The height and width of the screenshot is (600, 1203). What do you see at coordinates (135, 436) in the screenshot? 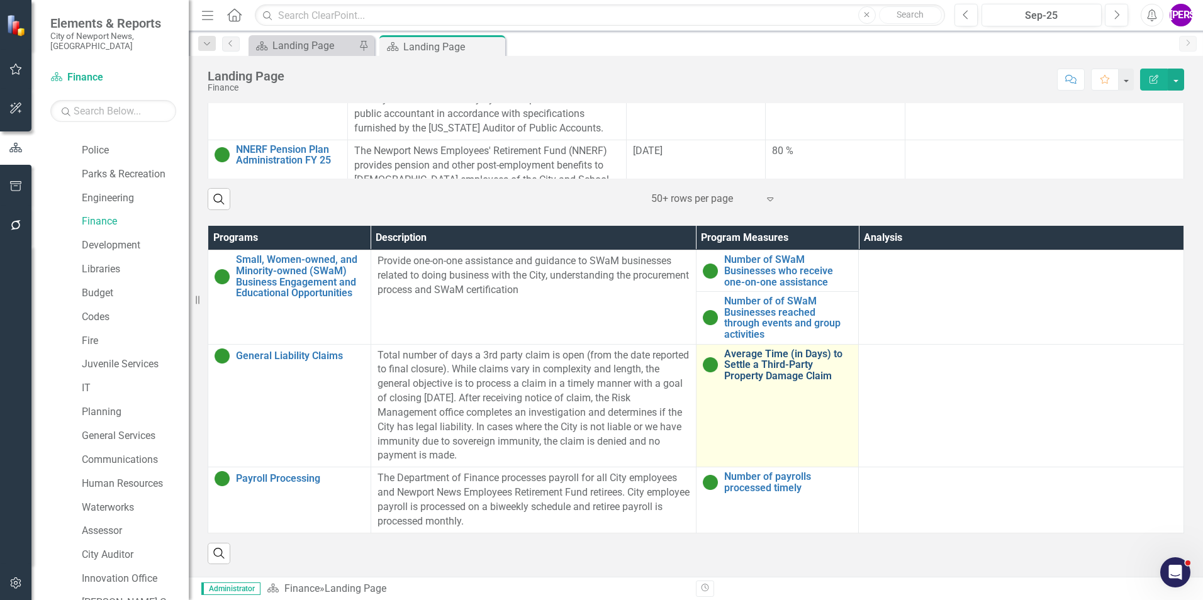
I see `a: General Services` at bounding box center [135, 436].